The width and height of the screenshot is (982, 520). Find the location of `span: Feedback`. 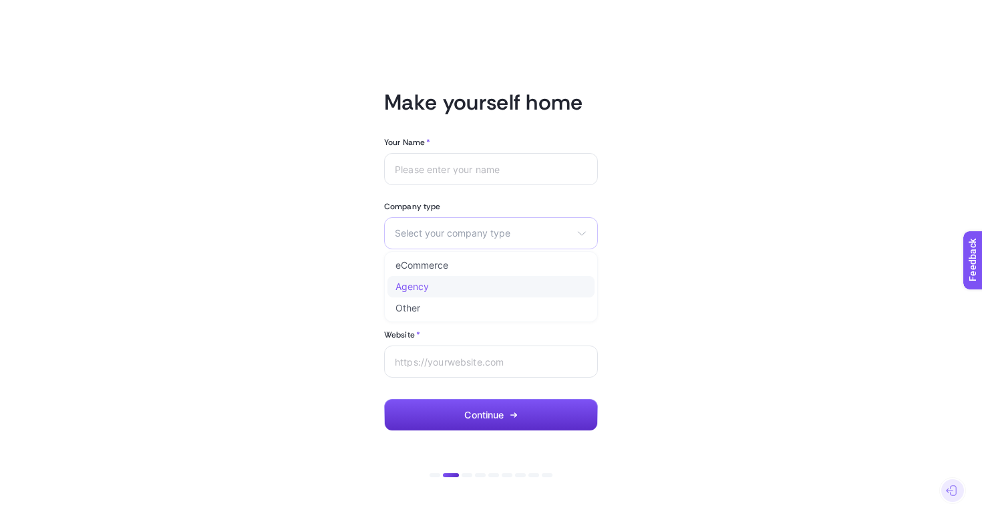

span: Feedback is located at coordinates (29, 9).